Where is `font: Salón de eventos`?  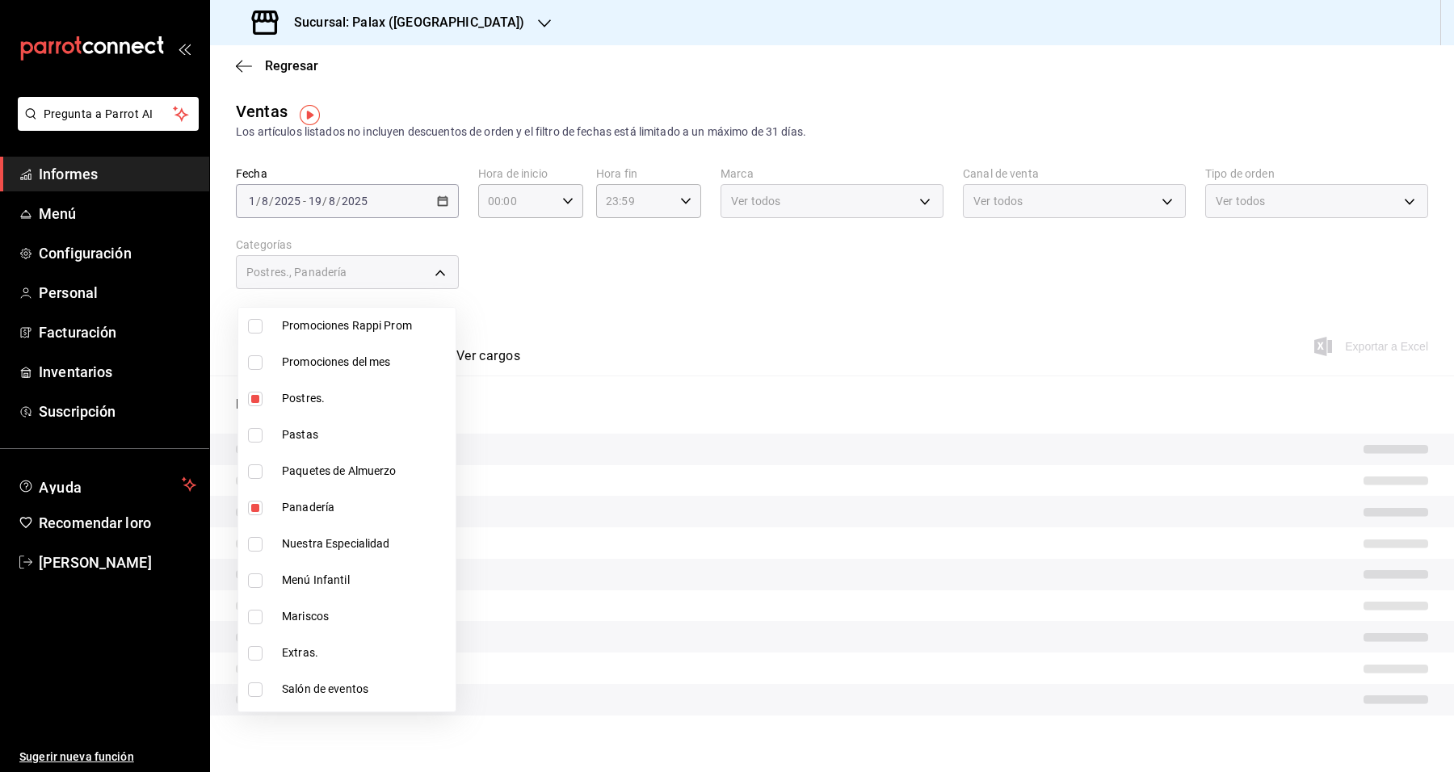
font: Salón de eventos is located at coordinates (325, 689).